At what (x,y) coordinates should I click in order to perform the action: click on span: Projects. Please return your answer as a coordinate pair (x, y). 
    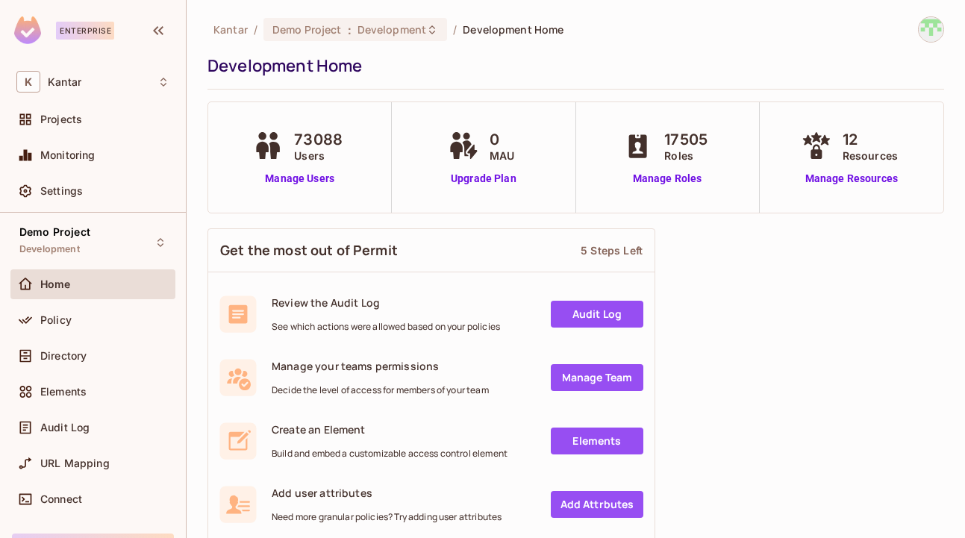
    Looking at the image, I should click on (61, 119).